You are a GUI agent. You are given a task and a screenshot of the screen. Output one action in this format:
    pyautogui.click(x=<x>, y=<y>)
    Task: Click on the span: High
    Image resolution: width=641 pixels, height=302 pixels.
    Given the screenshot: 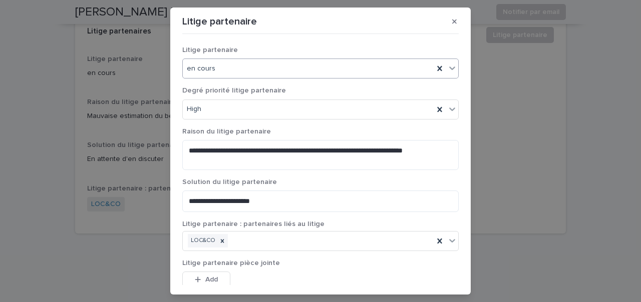 What is the action you would take?
    pyautogui.click(x=194, y=109)
    